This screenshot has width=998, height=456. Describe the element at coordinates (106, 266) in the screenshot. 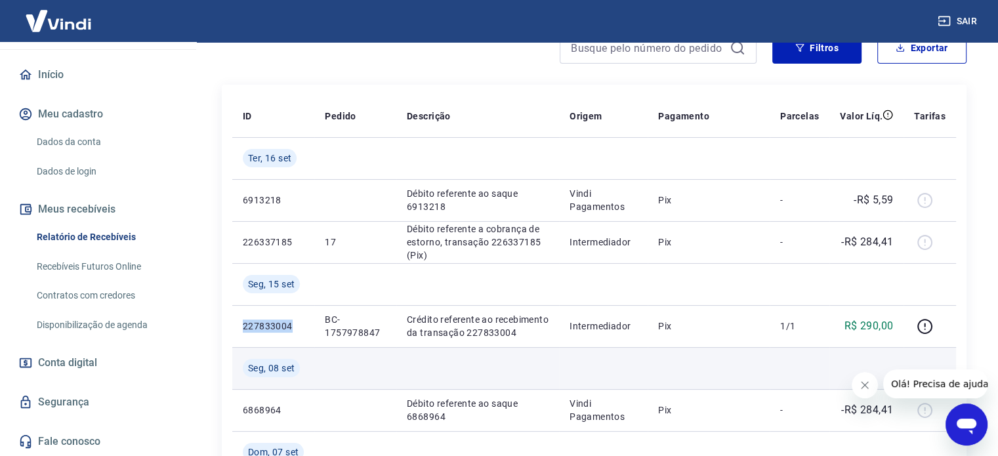

I see `a: Recebíveis Futuros Online` at that location.